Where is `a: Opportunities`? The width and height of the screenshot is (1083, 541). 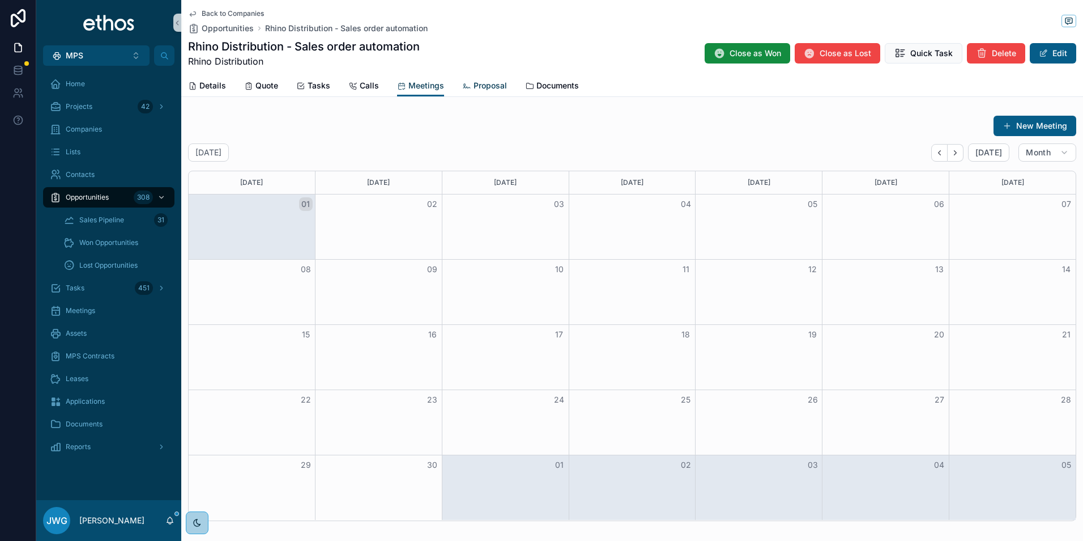
a: Opportunities is located at coordinates (221, 28).